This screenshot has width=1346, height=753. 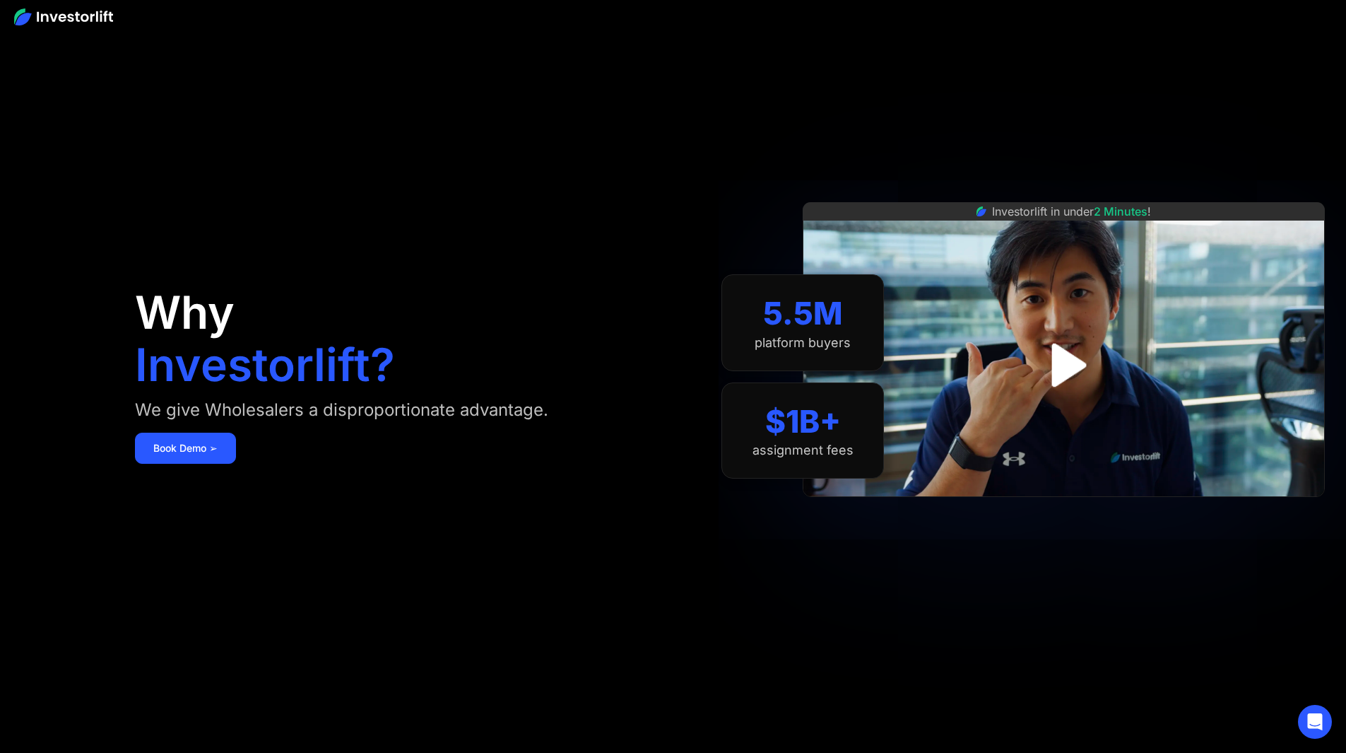 I want to click on div: platform buyers, so click(x=803, y=343).